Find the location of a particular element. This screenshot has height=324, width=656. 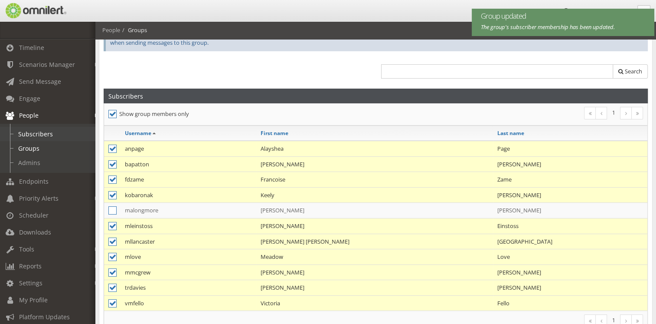

td: mleinstoss is located at coordinates (188, 226).